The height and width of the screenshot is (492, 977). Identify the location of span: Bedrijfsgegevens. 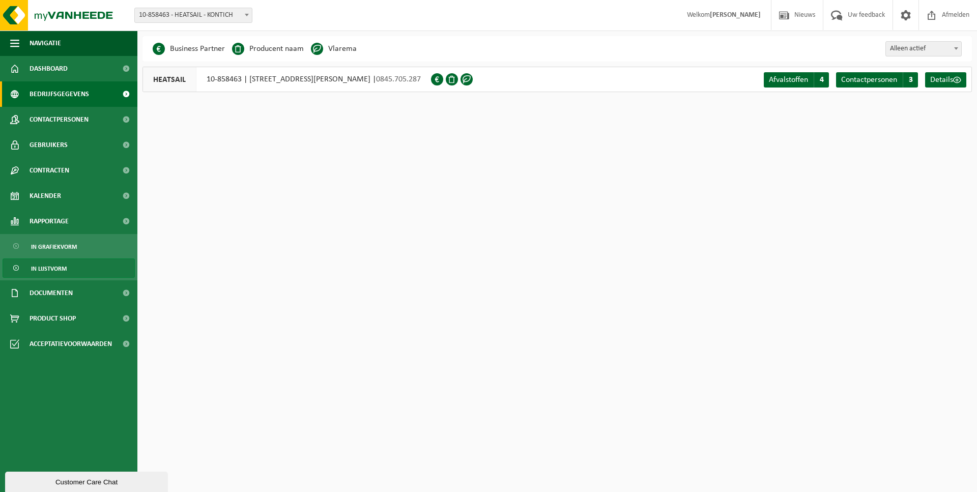
(59, 94).